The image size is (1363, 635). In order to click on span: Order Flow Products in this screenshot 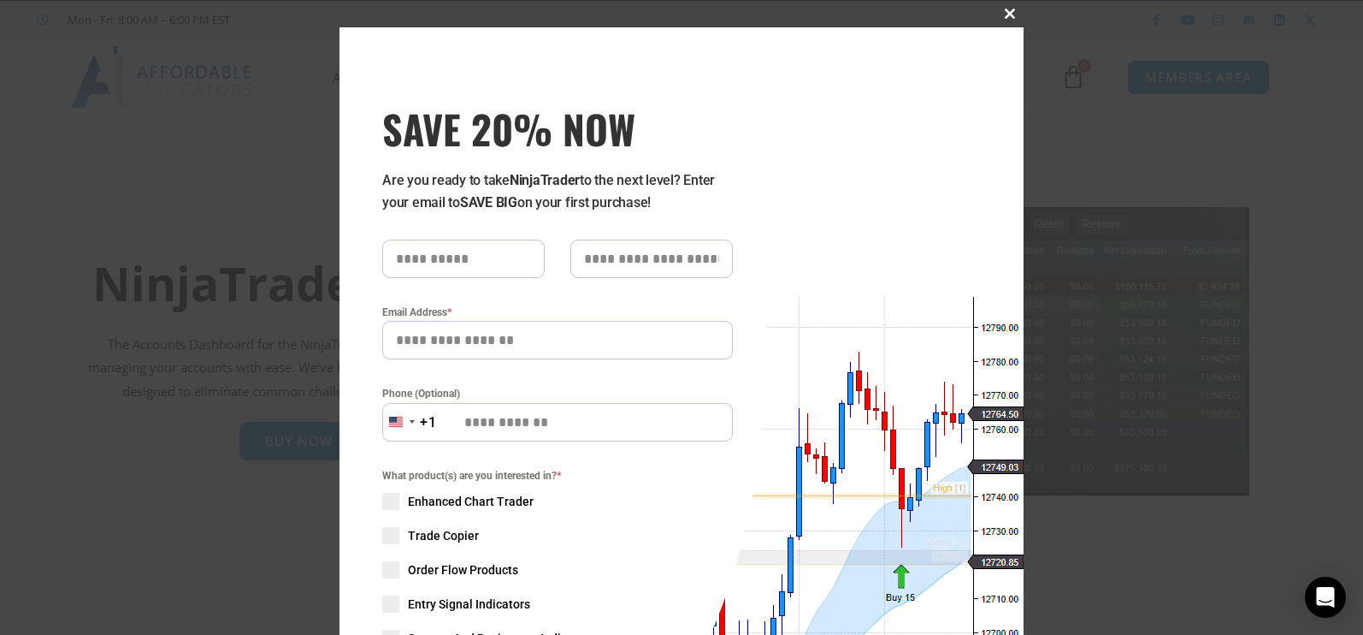, I will do `click(463, 570)`.